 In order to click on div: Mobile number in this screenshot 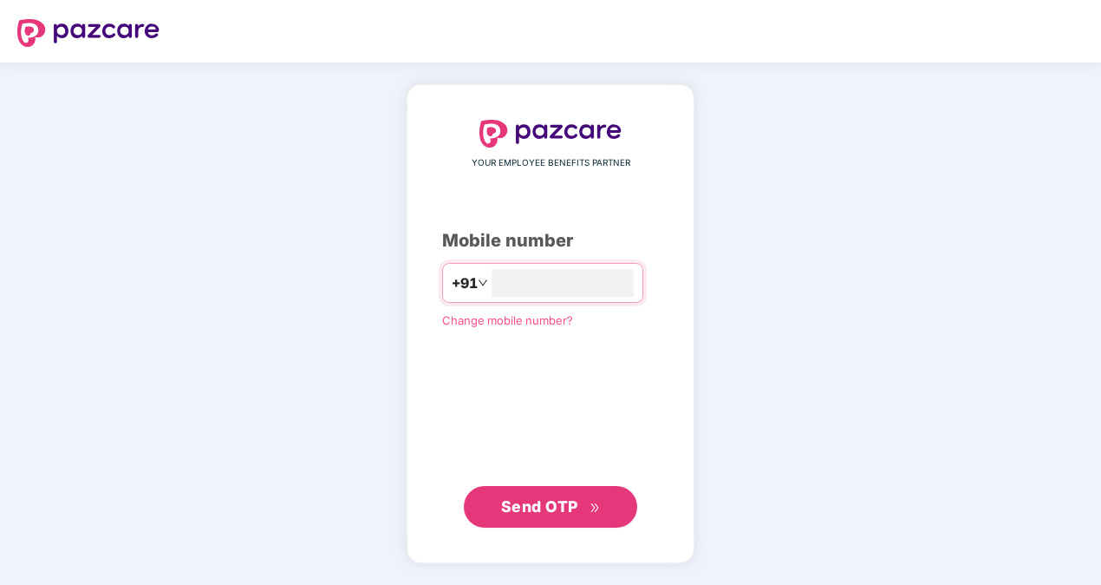, I will do `click(551, 240)`.